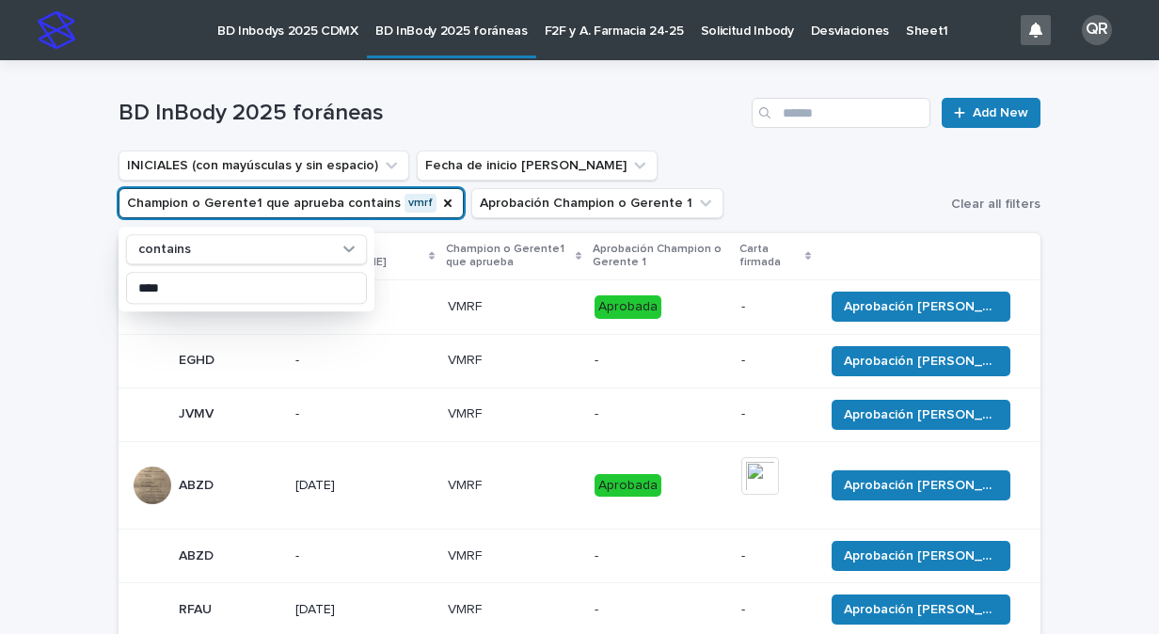  What do you see at coordinates (660, 256) in the screenshot?
I see `p: Aprobación Champion o Gerente 1` at bounding box center [660, 256].